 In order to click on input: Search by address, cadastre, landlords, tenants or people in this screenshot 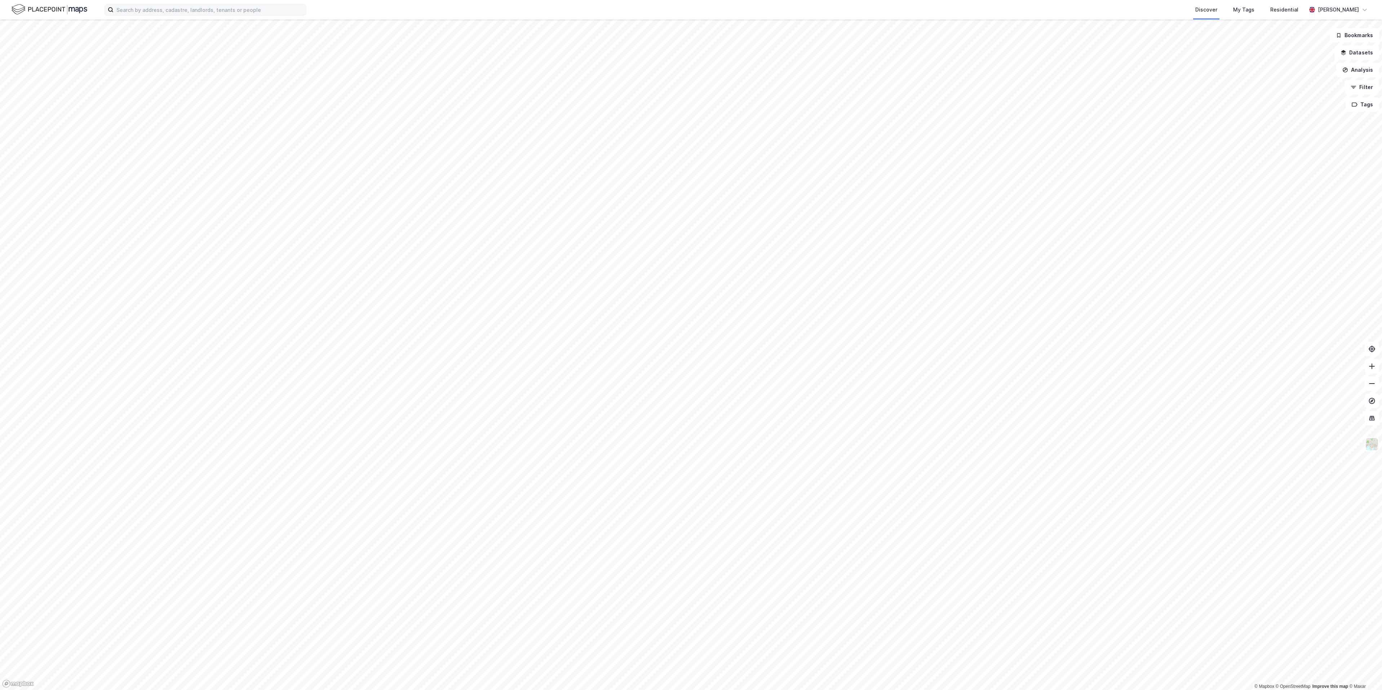, I will do `click(210, 10)`.